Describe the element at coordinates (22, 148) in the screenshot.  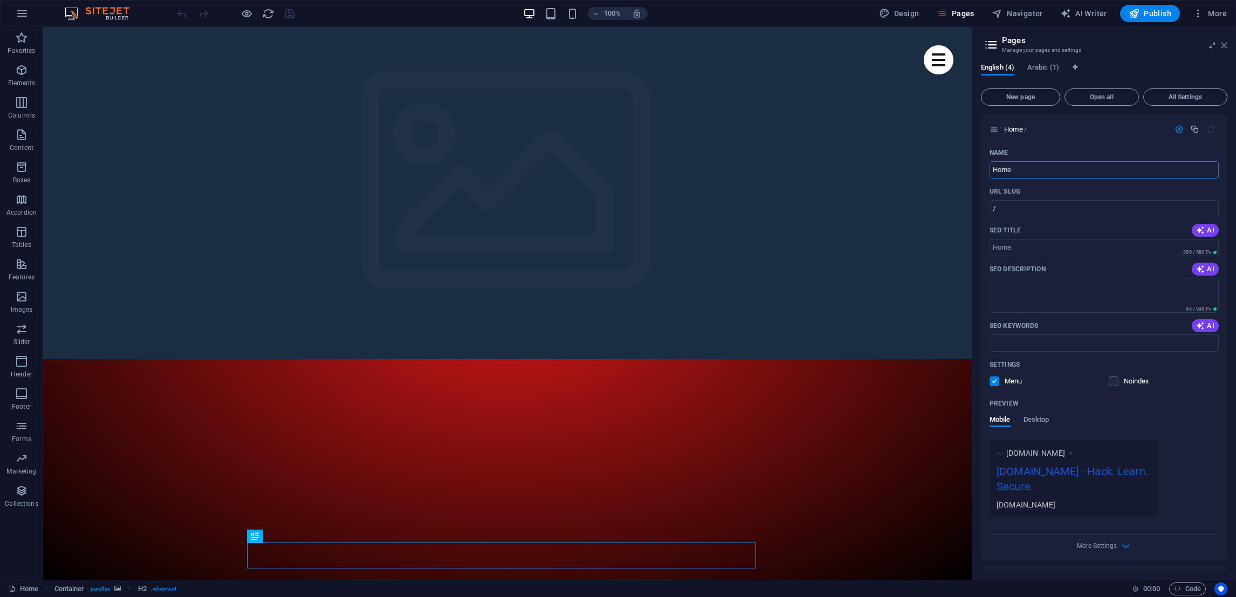
I see `p: Content` at that location.